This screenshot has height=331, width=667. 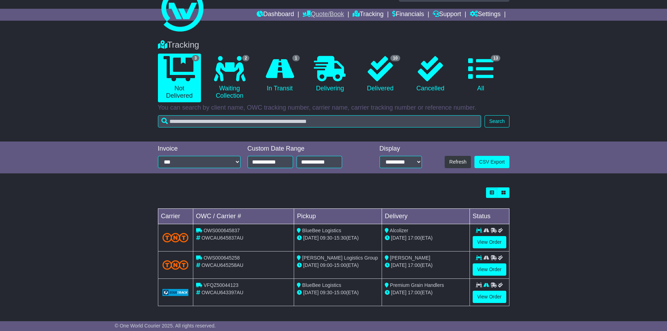 I want to click on div: Custom Date Range, so click(x=303, y=149).